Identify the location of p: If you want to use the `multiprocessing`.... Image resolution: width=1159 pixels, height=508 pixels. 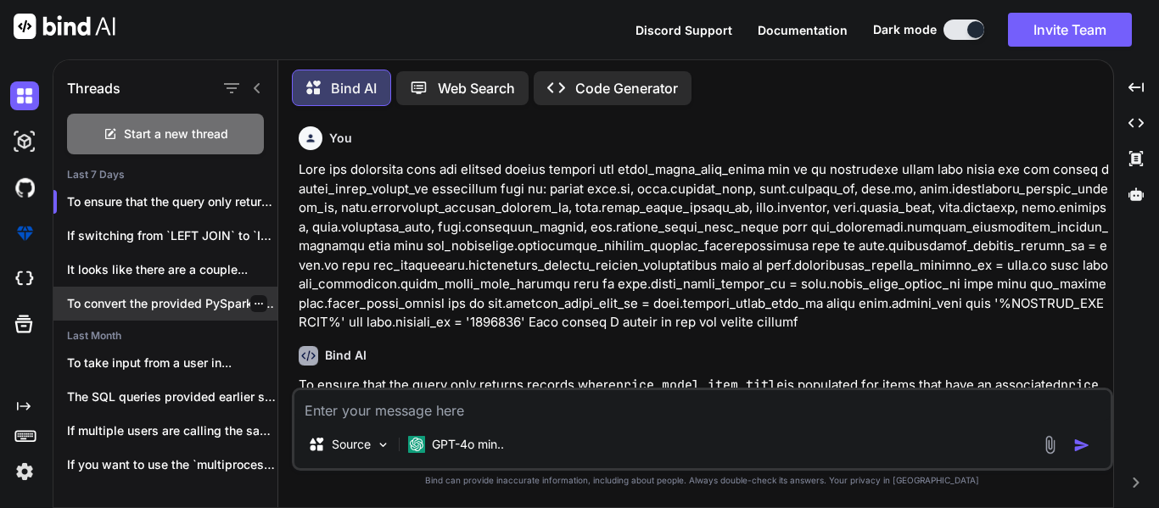
(172, 465).